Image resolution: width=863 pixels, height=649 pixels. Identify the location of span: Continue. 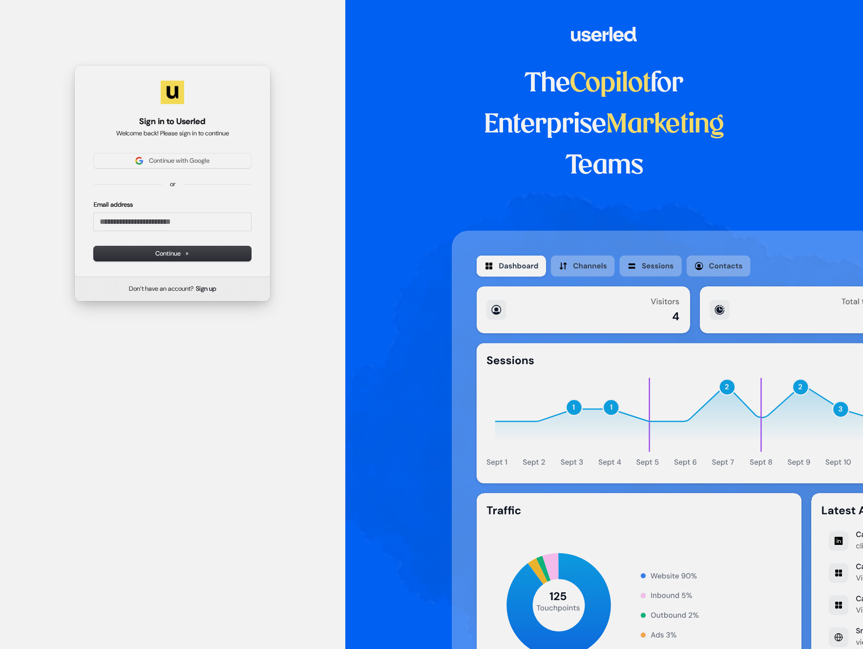
(172, 254).